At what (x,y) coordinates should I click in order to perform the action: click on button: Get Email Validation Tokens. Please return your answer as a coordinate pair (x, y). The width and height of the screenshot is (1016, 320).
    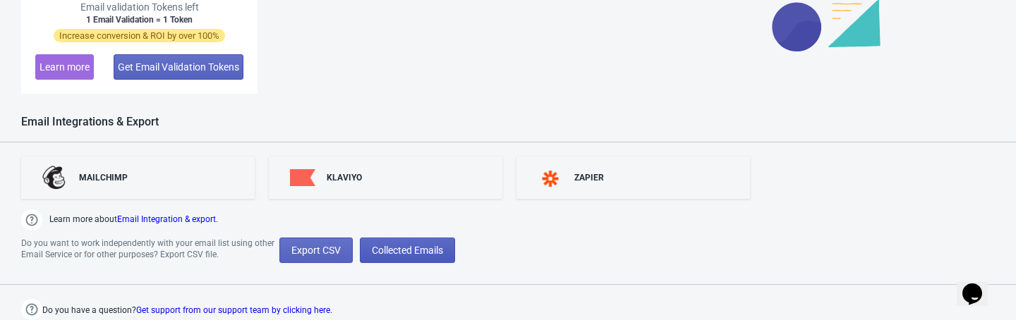
    Looking at the image, I should click on (179, 67).